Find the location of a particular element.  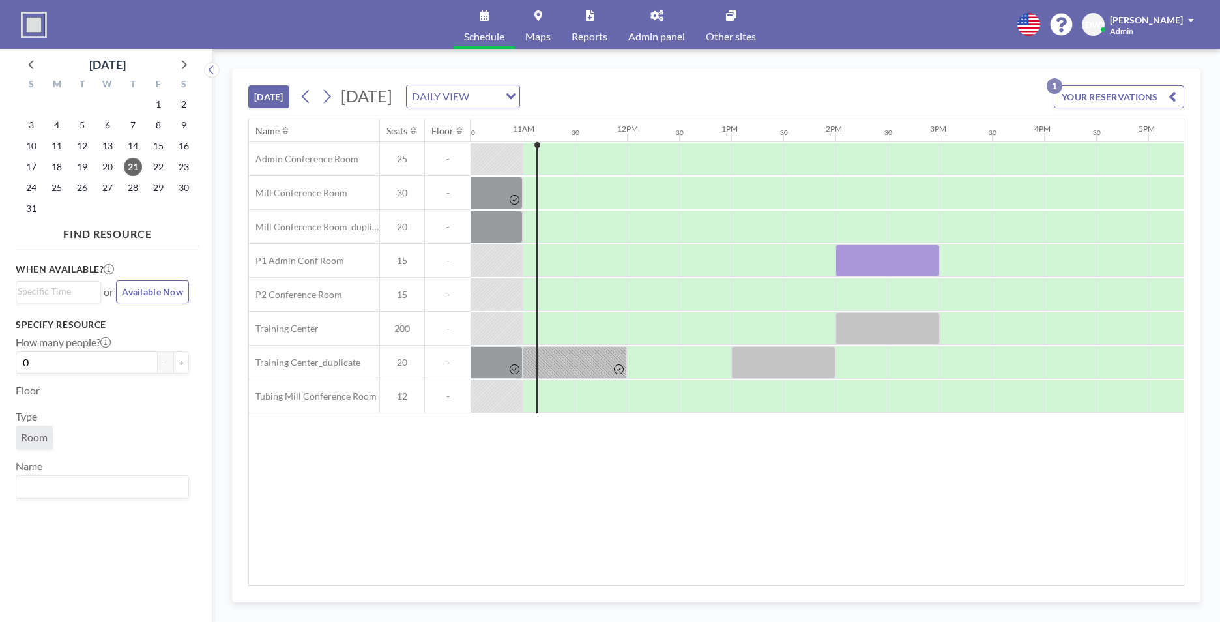

span: Available Now is located at coordinates (152, 291).